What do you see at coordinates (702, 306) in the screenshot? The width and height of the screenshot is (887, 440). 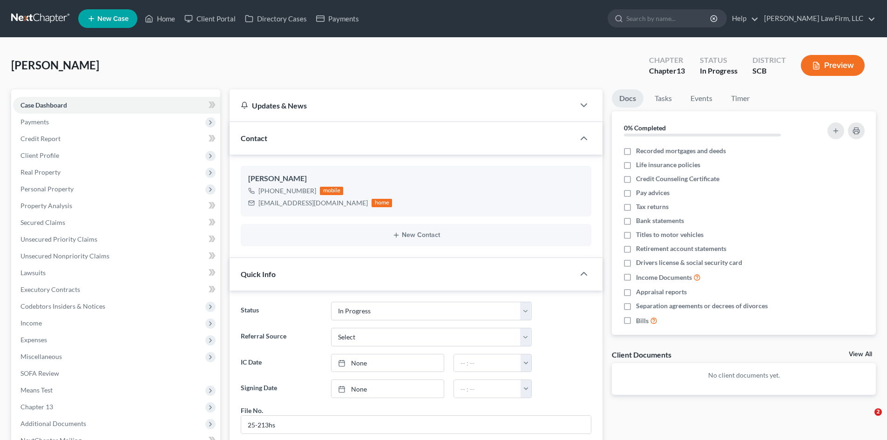 I see `span: Separation agreements or decrees of divorces` at bounding box center [702, 306].